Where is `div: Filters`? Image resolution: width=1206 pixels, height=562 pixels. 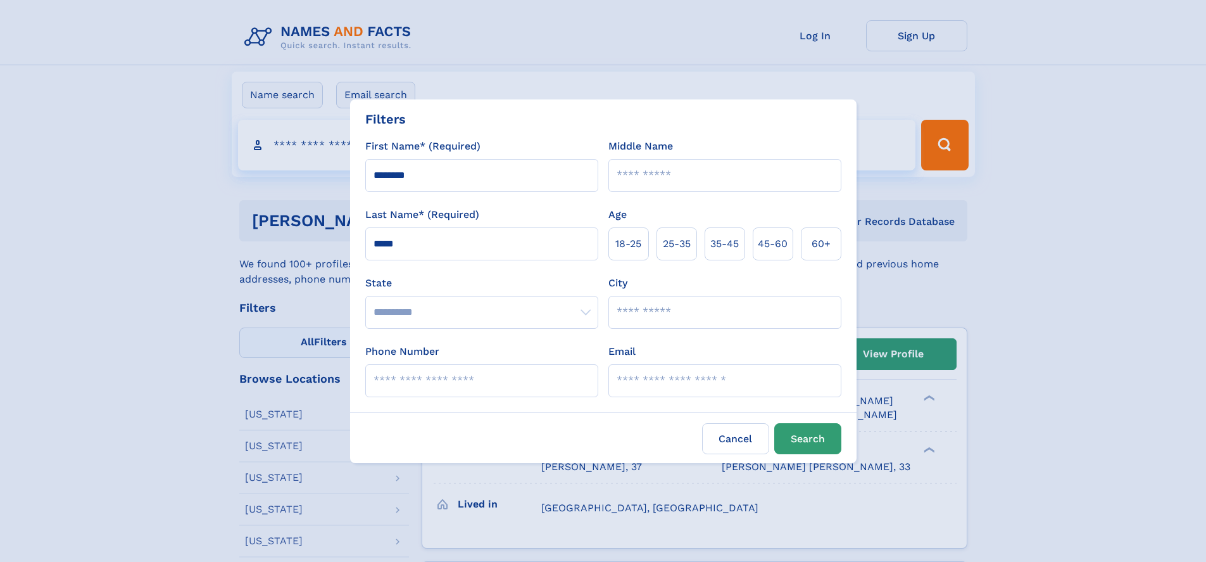 div: Filters is located at coordinates (386, 119).